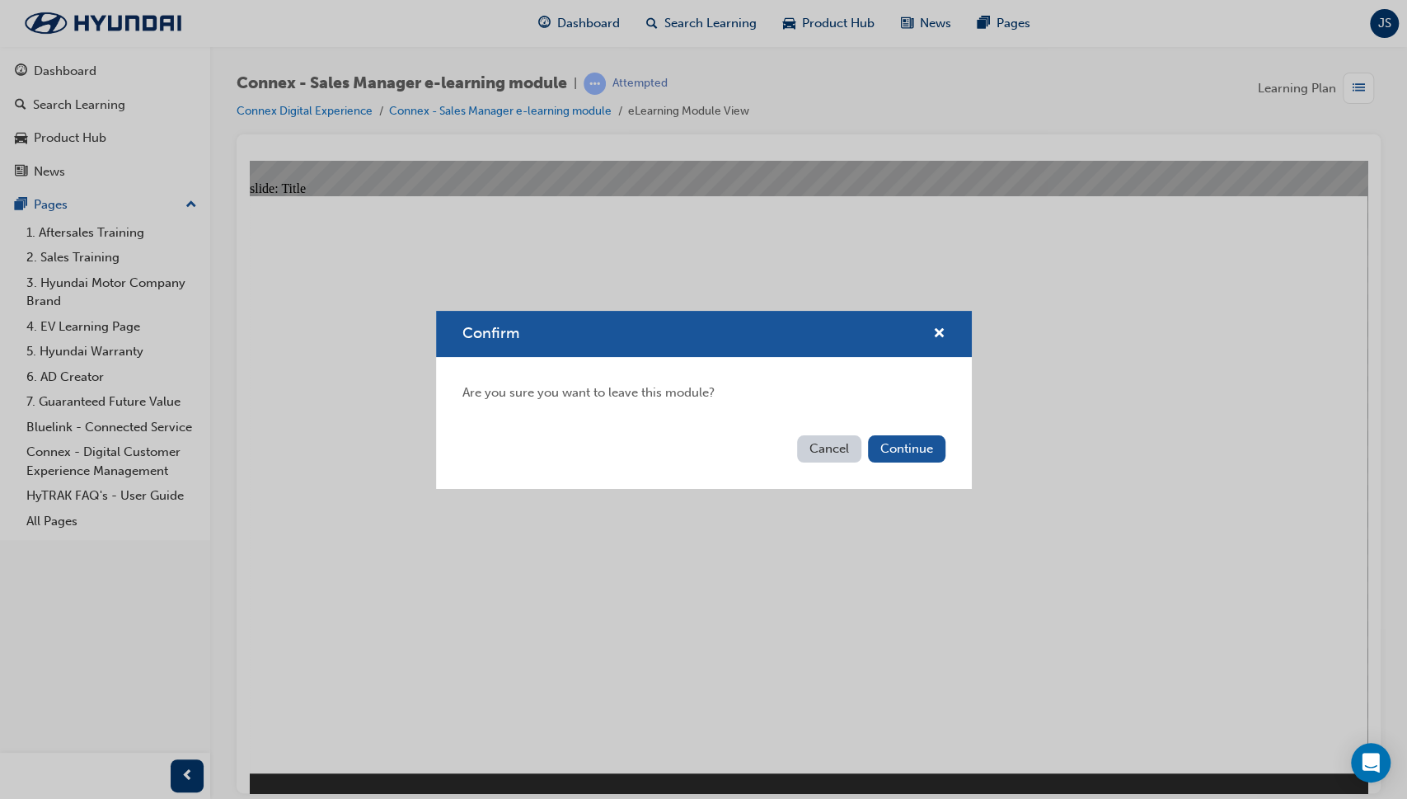 This screenshot has height=799, width=1407. Describe the element at coordinates (939, 334) in the screenshot. I see `button: cross-icon` at that location.